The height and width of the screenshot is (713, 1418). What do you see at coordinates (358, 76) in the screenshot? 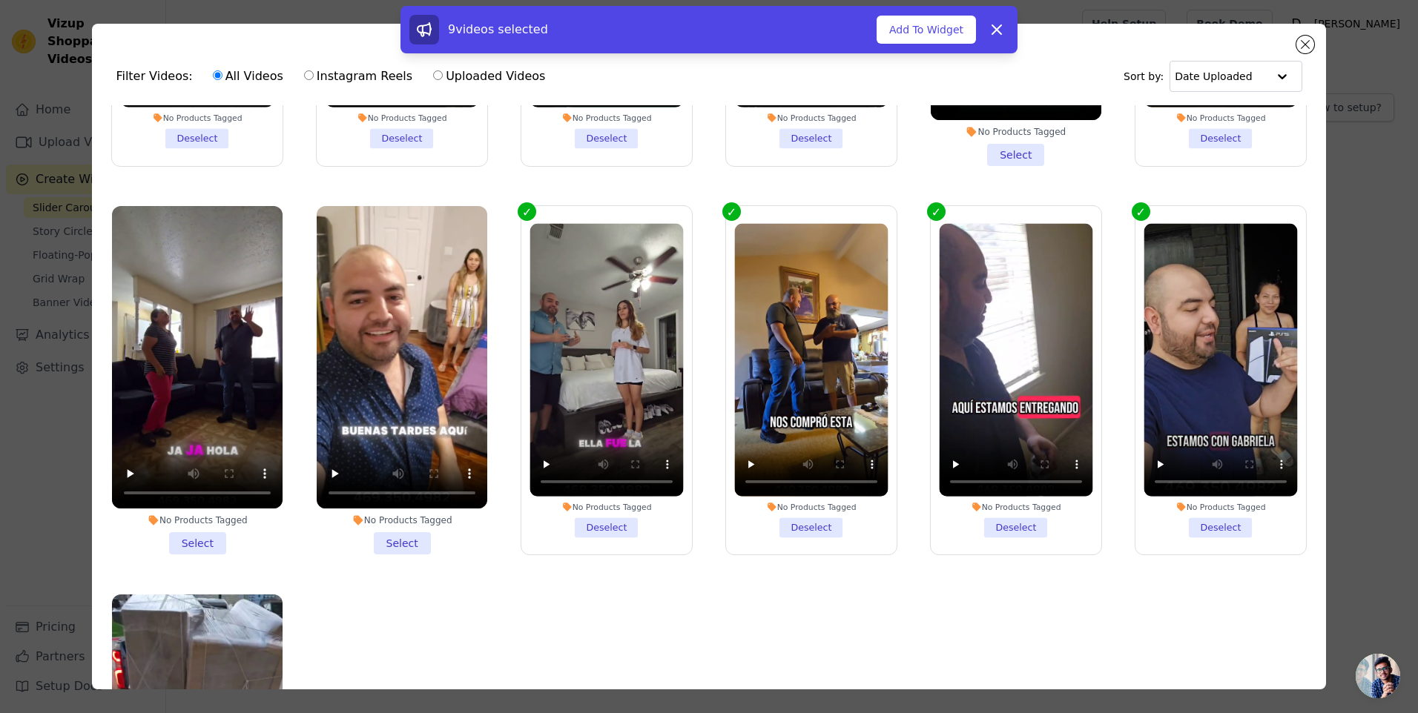
I see `label: Instagram Reels` at bounding box center [358, 76].